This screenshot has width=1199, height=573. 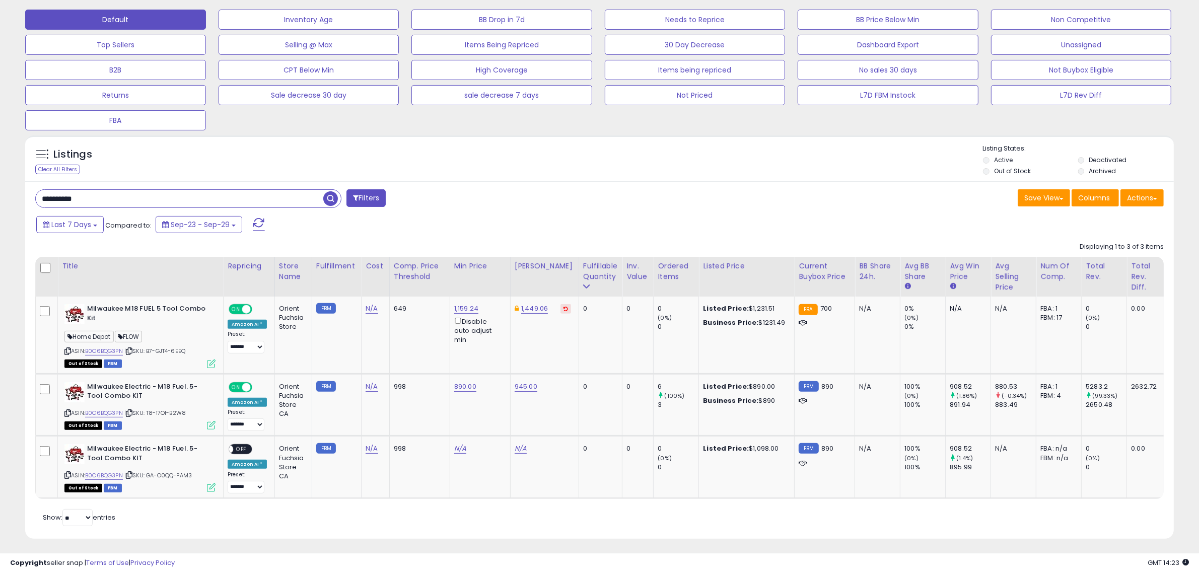 What do you see at coordinates (292, 318) in the screenshot?
I see `div: Orient Fuchsia Store` at bounding box center [292, 318].